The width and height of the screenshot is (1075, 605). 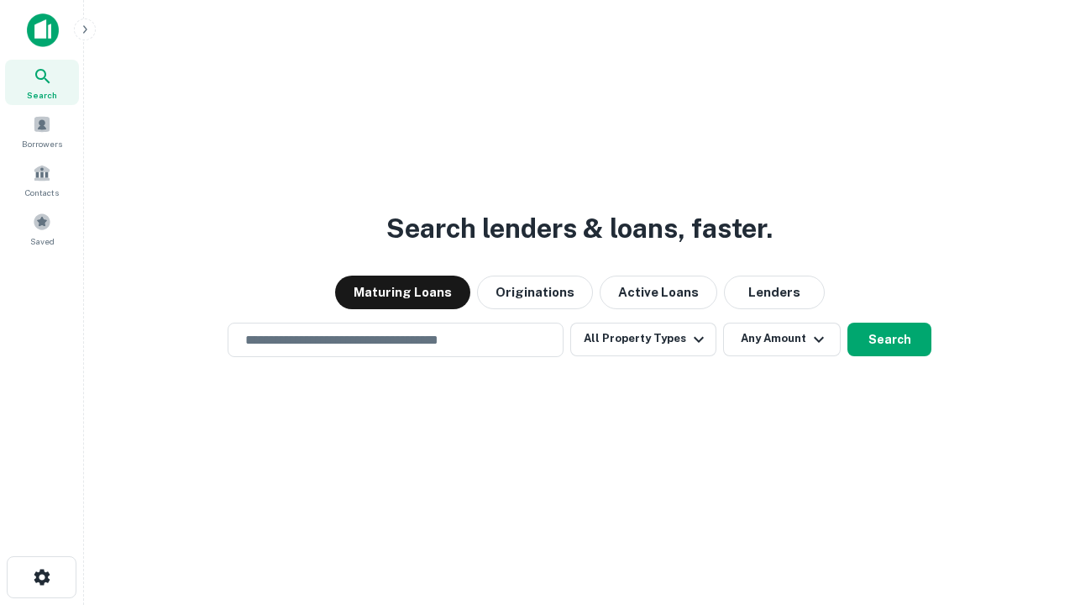 I want to click on button: Originations, so click(x=535, y=292).